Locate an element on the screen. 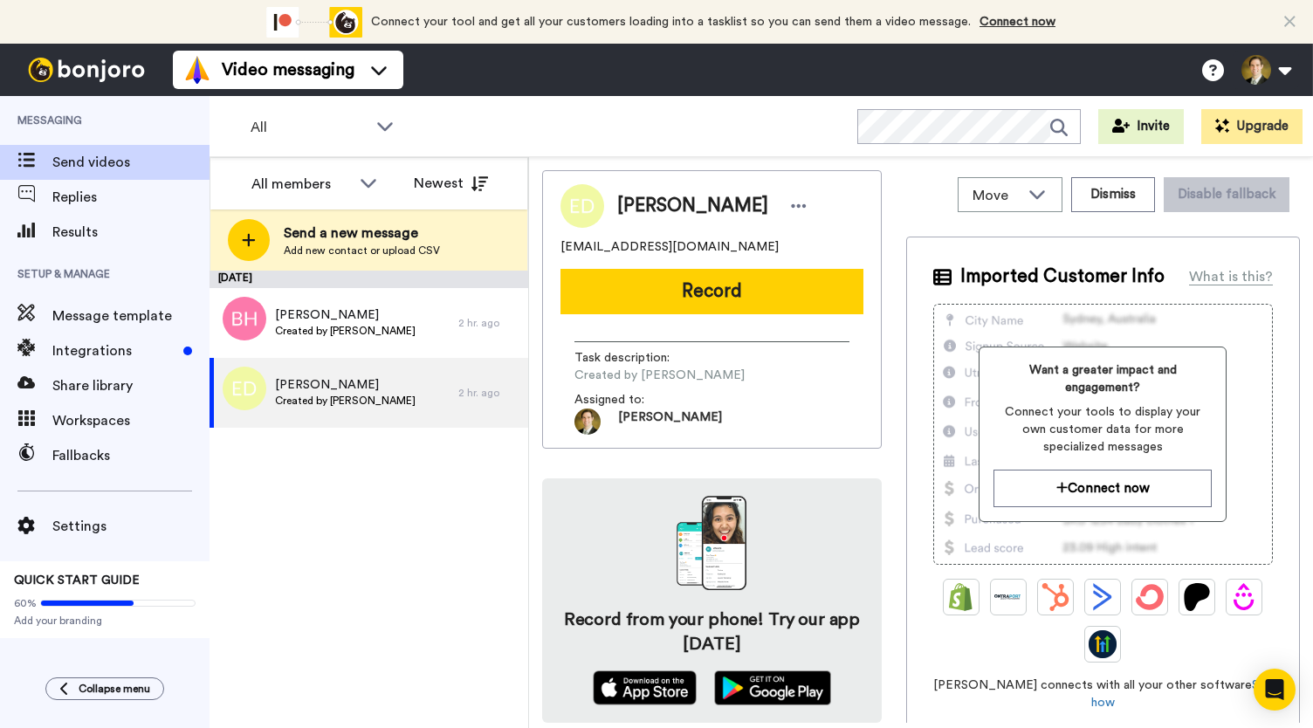 This screenshot has width=1313, height=728. span: Results is located at coordinates (131, 232).